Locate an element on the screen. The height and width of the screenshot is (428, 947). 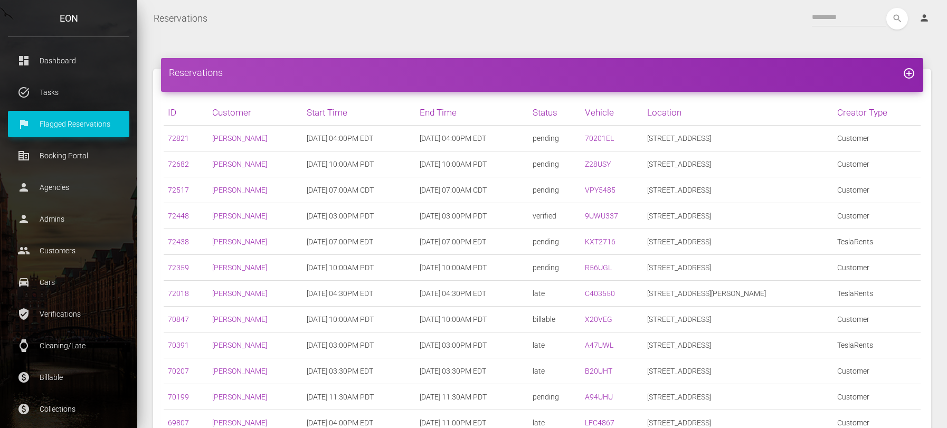
button: search is located at coordinates (896, 18).